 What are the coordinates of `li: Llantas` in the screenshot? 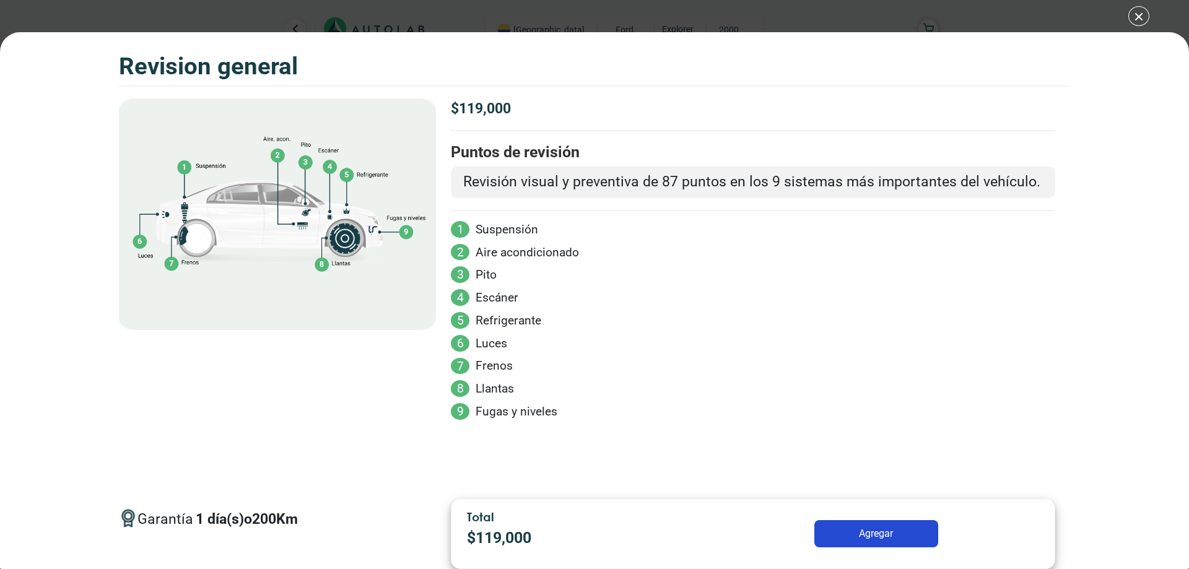 It's located at (753, 389).